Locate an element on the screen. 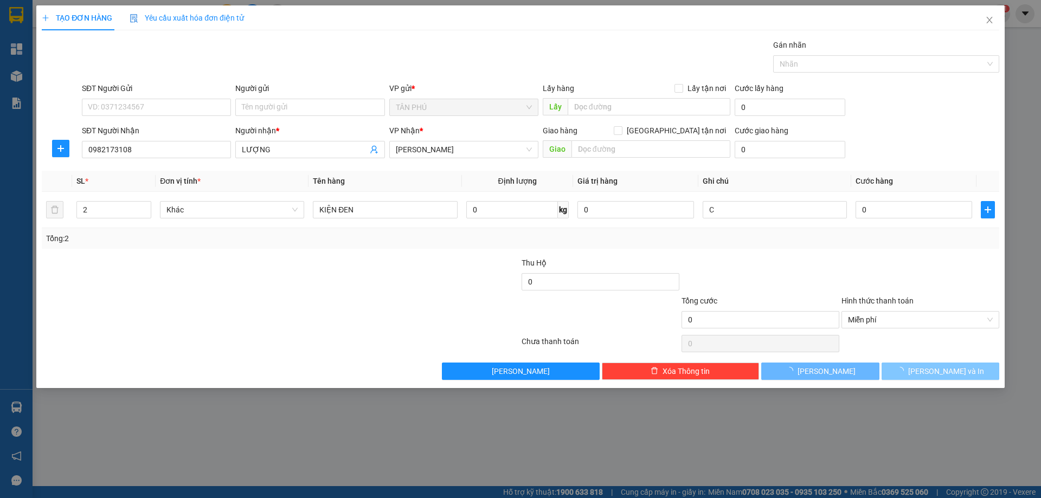 Image resolution: width=1041 pixels, height=498 pixels. span: delete is located at coordinates (654, 371).